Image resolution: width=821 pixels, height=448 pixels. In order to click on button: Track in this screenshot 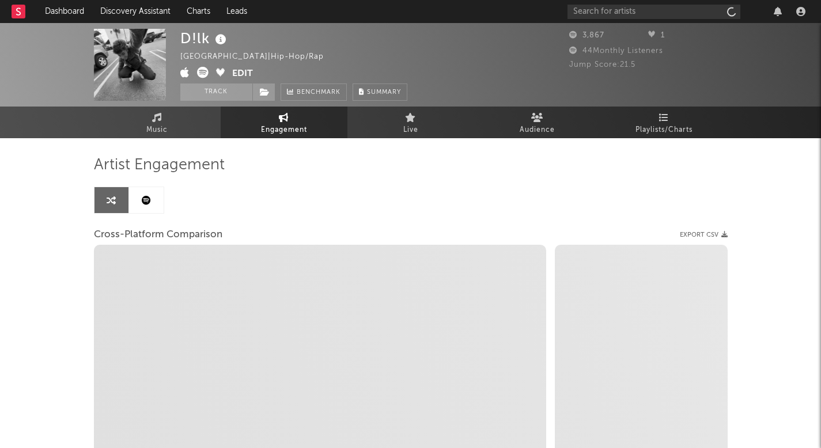, I will do `click(216, 92)`.